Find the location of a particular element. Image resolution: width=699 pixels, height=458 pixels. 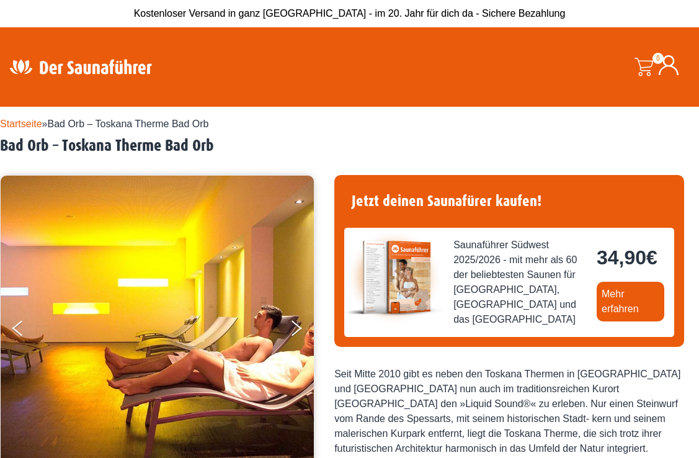

button: Next is located at coordinates (305, 331).